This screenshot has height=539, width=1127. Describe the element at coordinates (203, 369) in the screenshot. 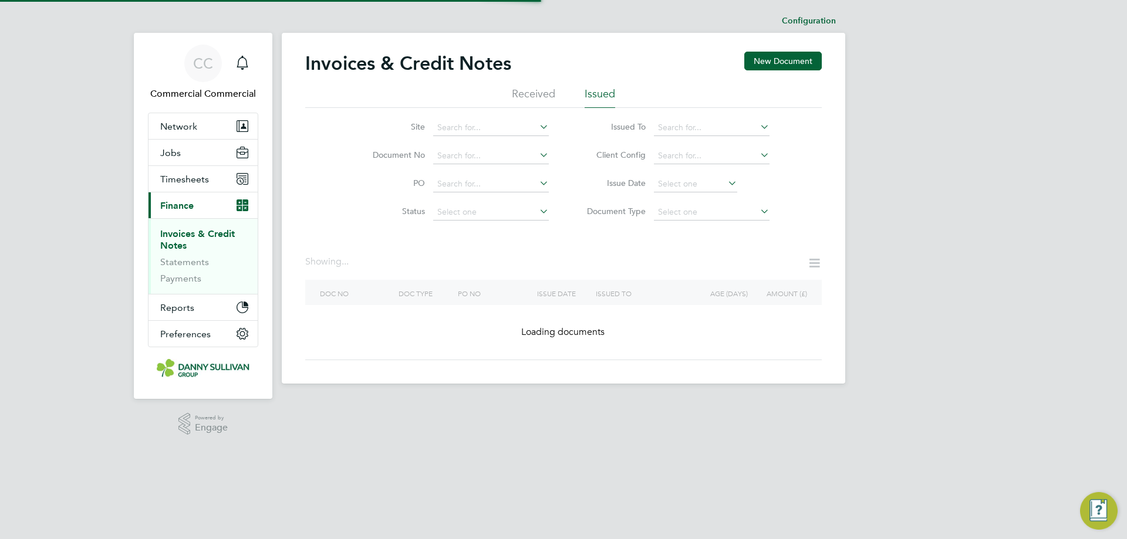

I see `img: dannysullivan-logo-retina.png` at that location.